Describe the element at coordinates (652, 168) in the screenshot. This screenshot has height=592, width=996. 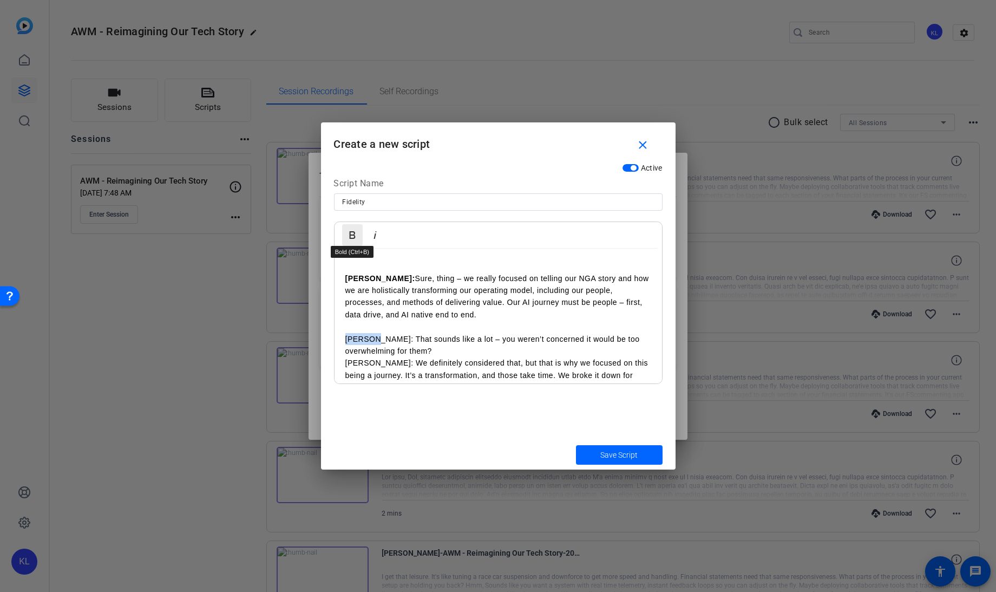
I see `span: Active` at that location.